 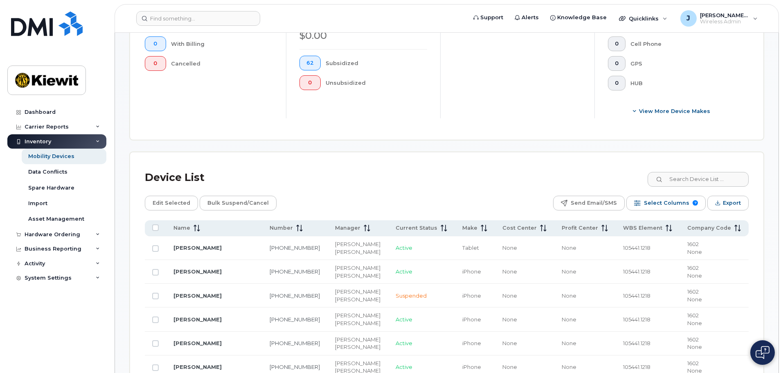 I want to click on span: 62, so click(x=310, y=63).